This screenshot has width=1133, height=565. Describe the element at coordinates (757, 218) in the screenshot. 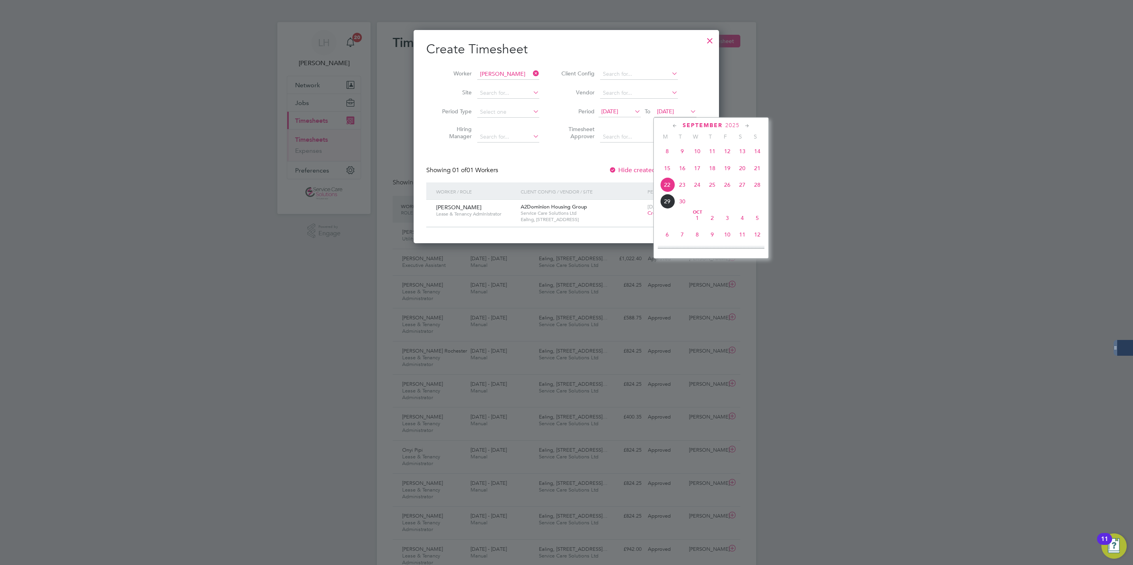

I see `span: 5` at that location.